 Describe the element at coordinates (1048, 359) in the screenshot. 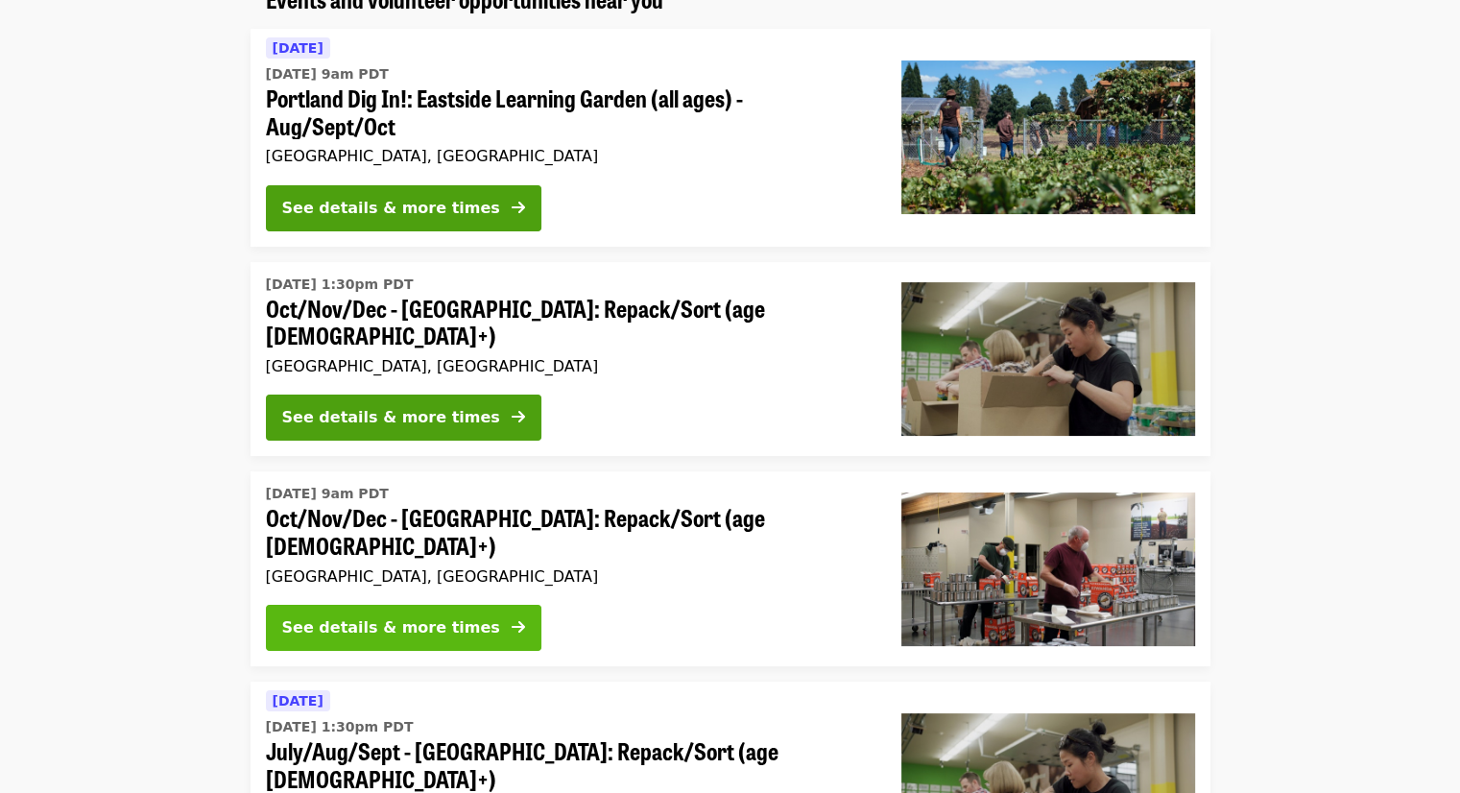

I see `img: Oct/Nov/Dec - Portland: Repack/Sort (age 8+) organized by Oregon Food Bank` at that location.